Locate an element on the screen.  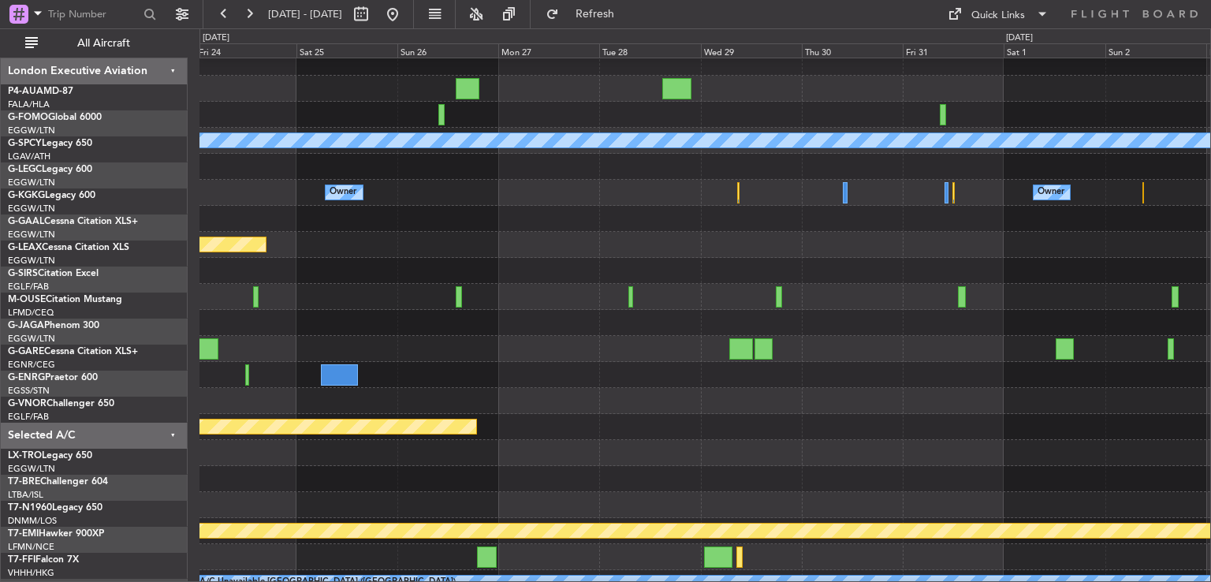
input: Trip Number is located at coordinates (93, 14).